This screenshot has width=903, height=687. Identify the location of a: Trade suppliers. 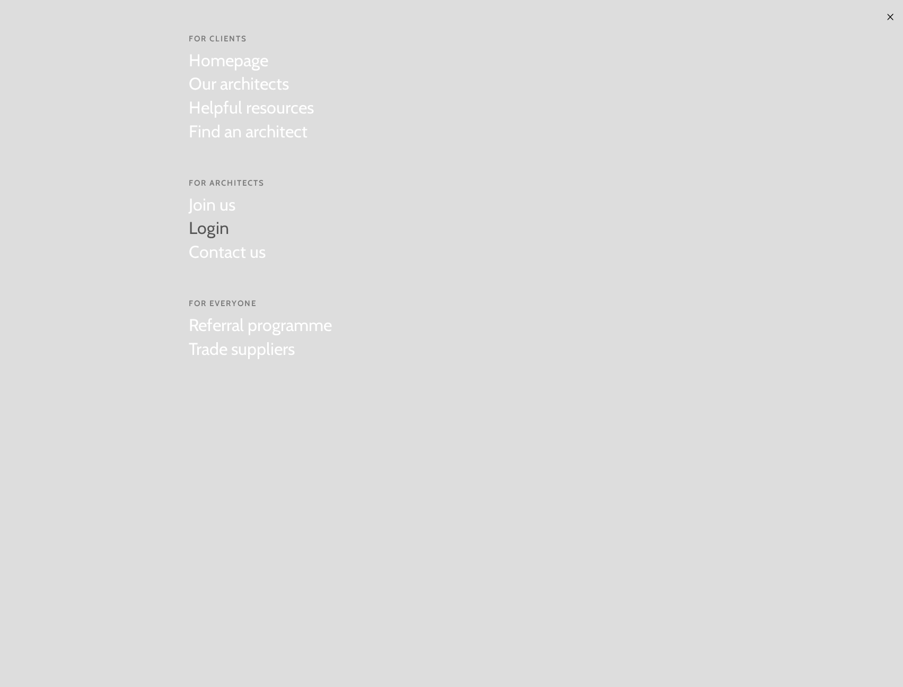
(260, 349).